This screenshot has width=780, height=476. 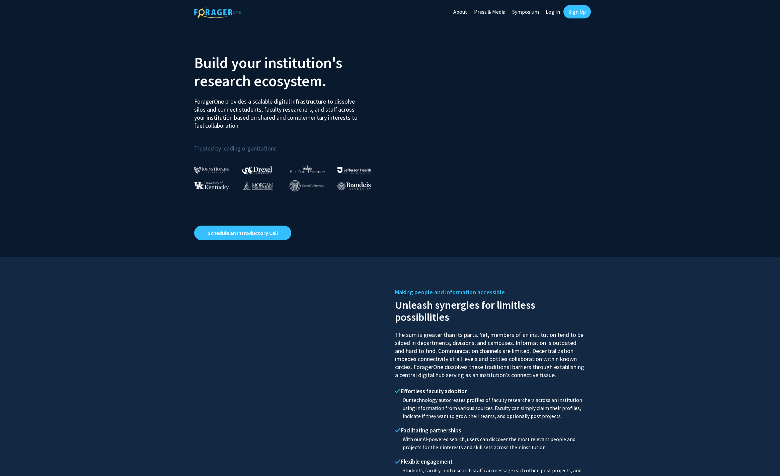 What do you see at coordinates (218, 12) in the screenshot?
I see `img: ForagerOne Logo` at bounding box center [218, 12].